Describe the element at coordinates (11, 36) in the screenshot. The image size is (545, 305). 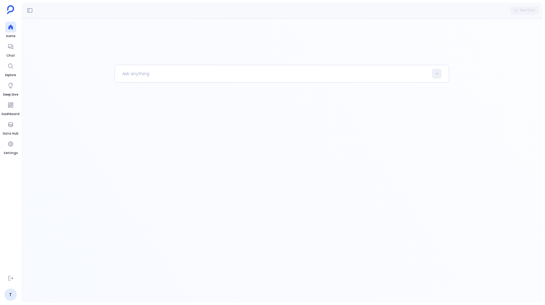
I see `span: Home` at that location.